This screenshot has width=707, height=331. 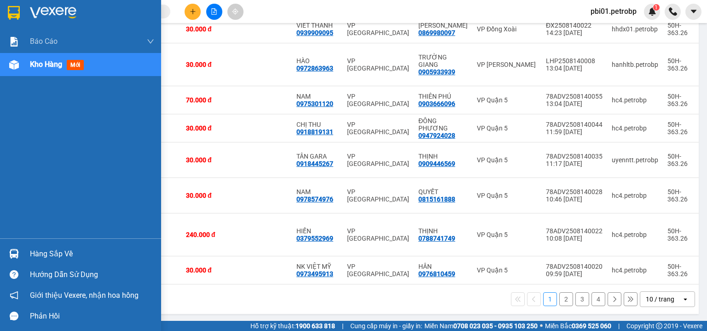 What do you see at coordinates (14, 295) in the screenshot?
I see `span: notification` at bounding box center [14, 295].